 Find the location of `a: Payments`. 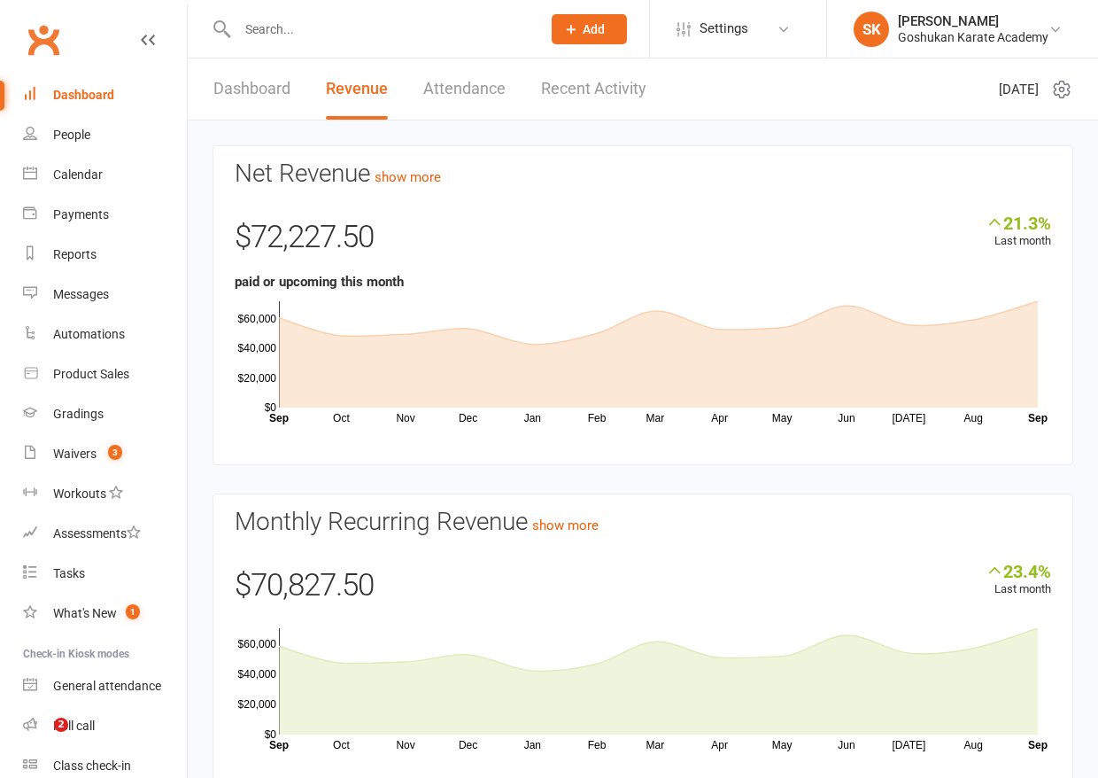

a: Payments is located at coordinates (105, 214).